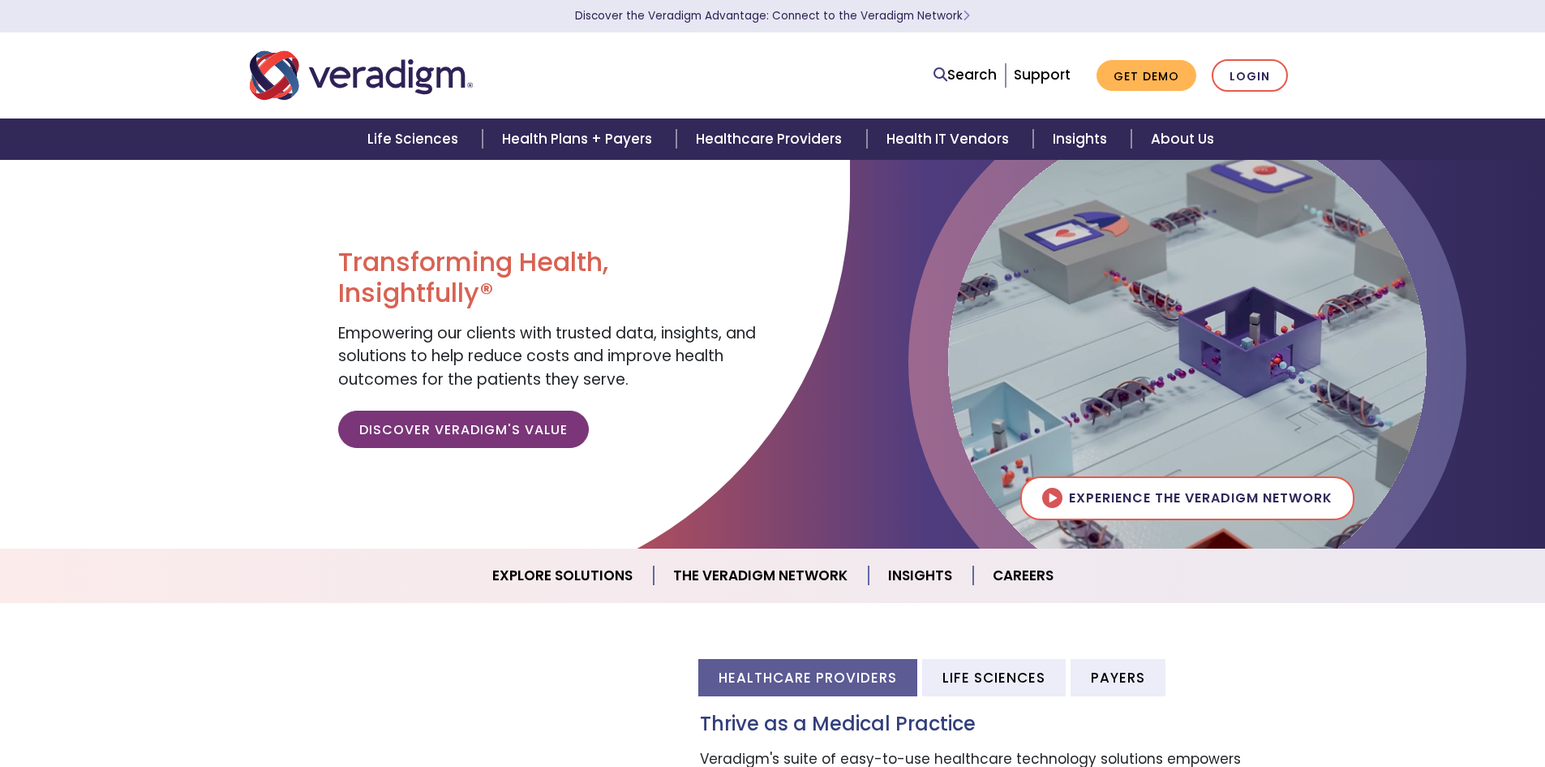  I want to click on li: Life Sciences, so click(994, 677).